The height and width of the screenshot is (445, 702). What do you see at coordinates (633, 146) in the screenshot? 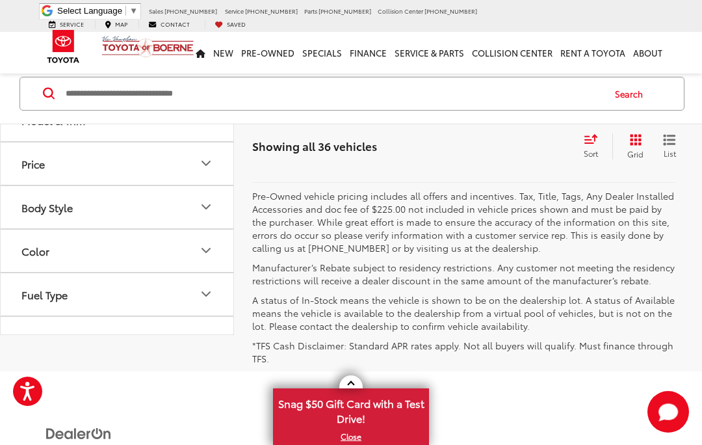
I see `button: Grid View` at bounding box center [633, 146].